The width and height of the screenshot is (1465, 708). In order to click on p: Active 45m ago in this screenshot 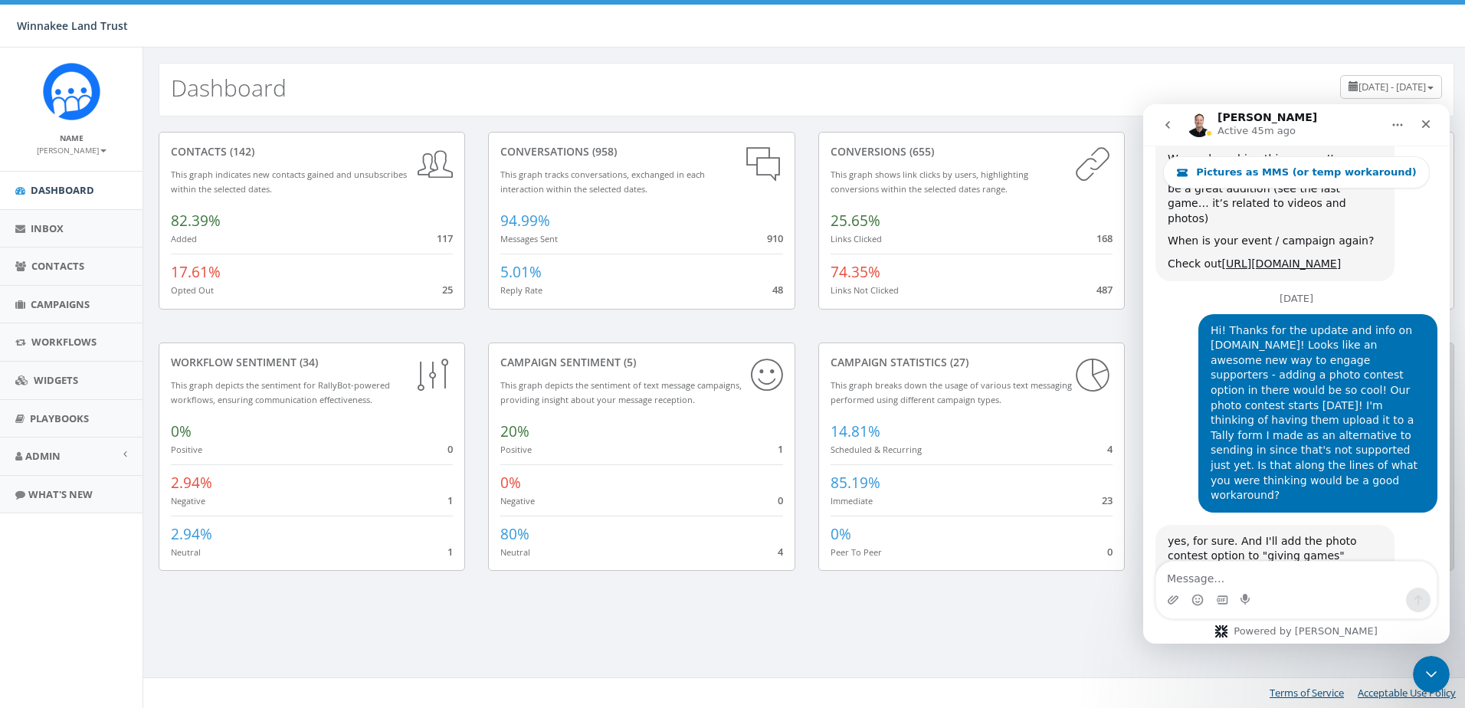, I will do `click(113, 27)`.